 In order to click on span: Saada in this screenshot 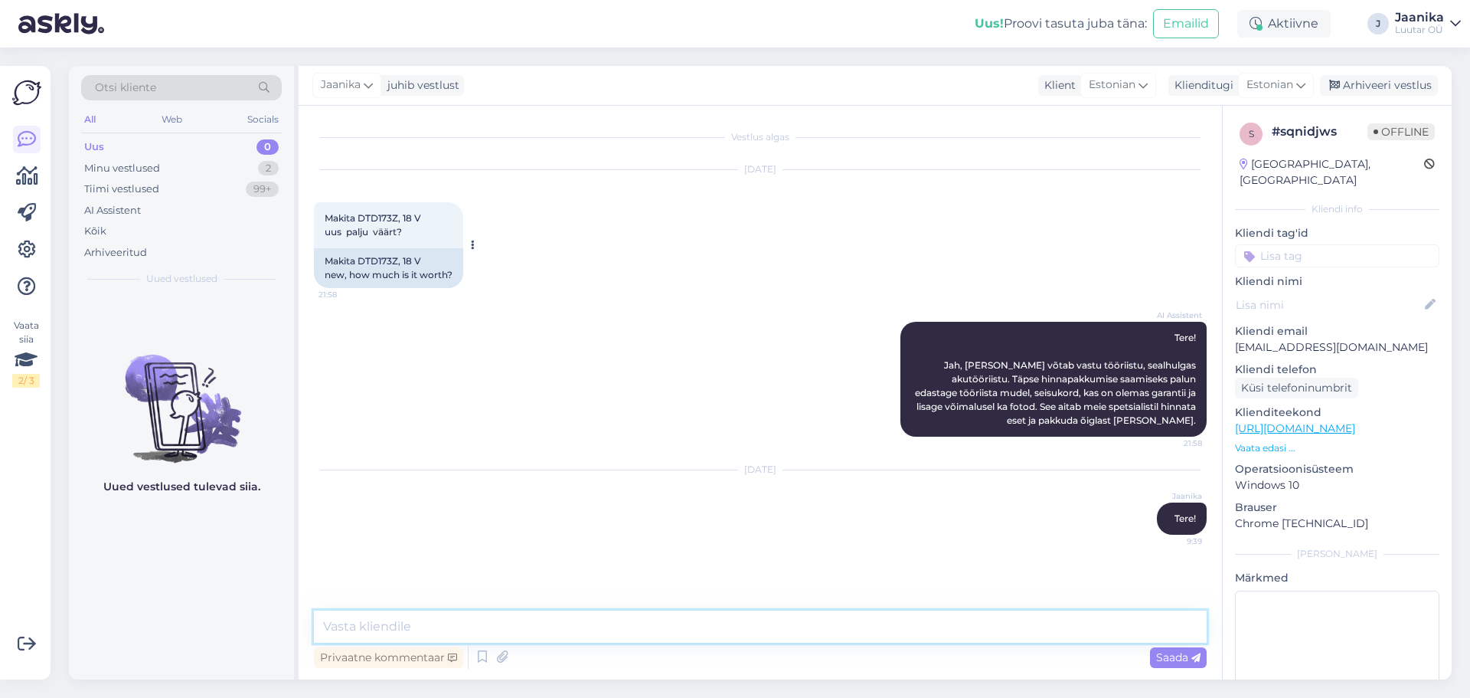, I will do `click(1179, 657)`.